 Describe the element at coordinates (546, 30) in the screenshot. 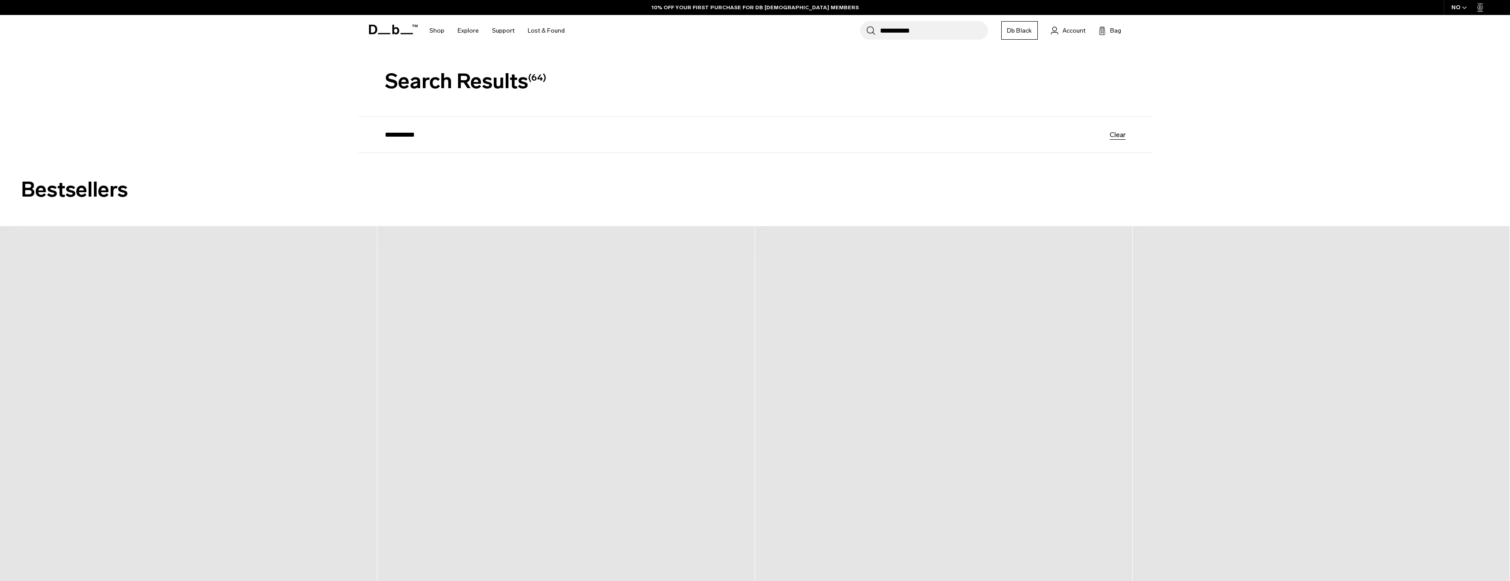

I see `a: Lost & Found` at that location.